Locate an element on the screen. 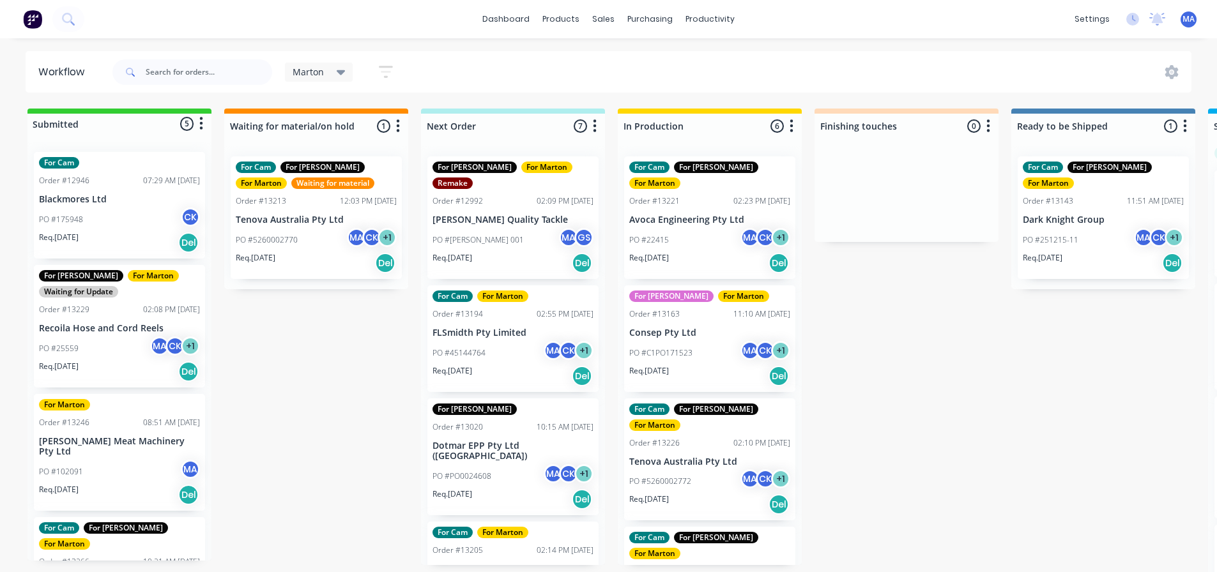 The width and height of the screenshot is (1217, 572). div: productivity is located at coordinates (710, 19).